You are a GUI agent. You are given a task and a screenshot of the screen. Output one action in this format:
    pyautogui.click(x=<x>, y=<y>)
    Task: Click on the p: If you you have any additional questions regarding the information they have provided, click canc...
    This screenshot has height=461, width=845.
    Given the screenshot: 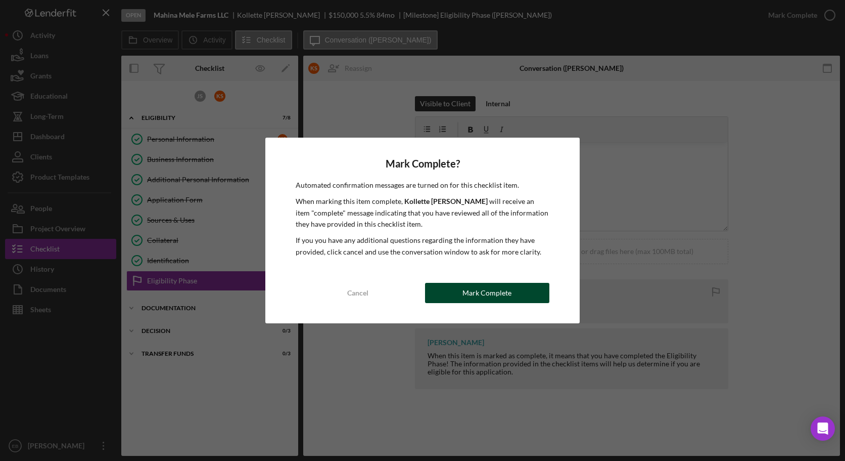 What is the action you would take?
    pyautogui.click(x=423, y=246)
    